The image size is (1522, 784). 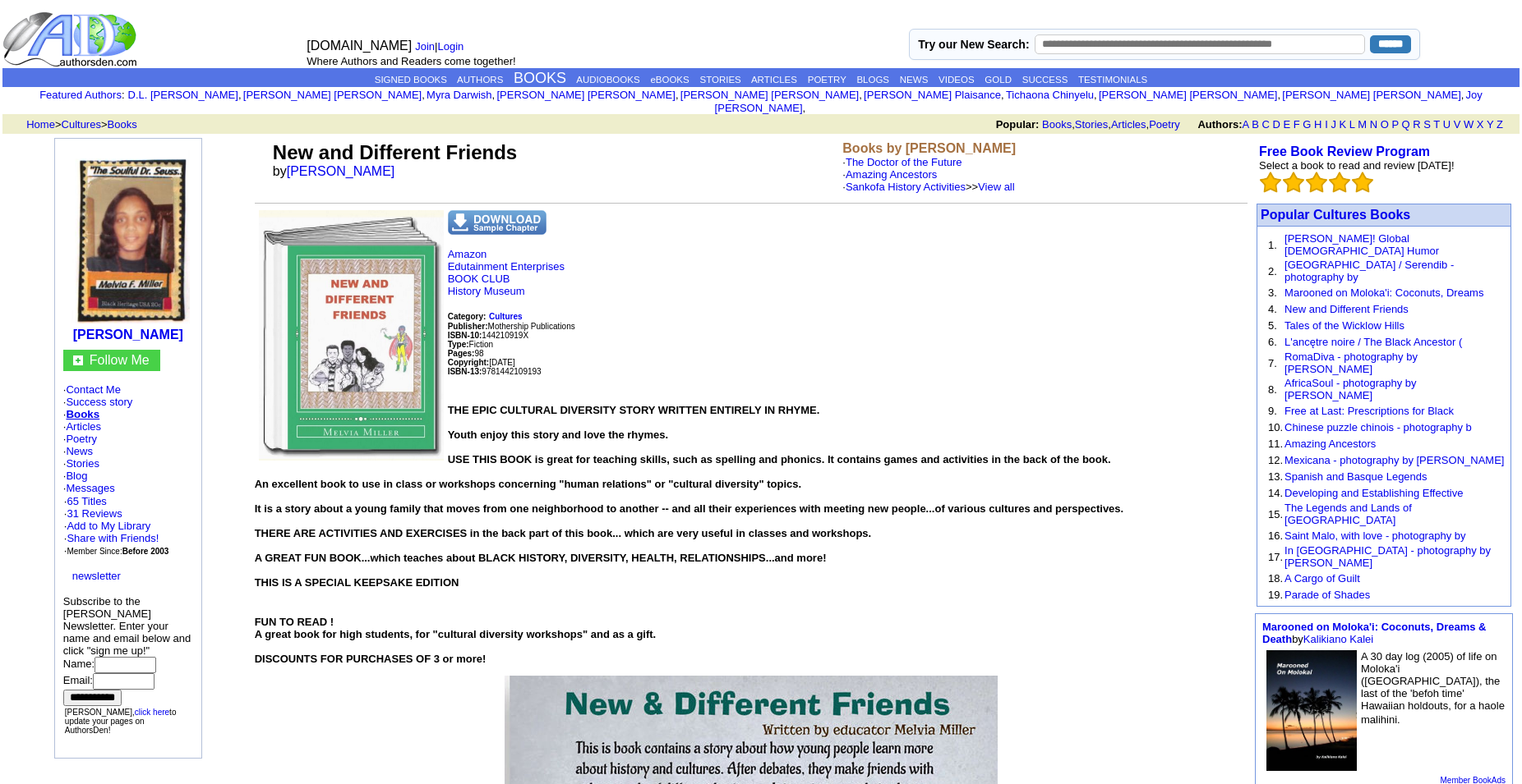 I want to click on a: 65 Titles, so click(x=86, y=501).